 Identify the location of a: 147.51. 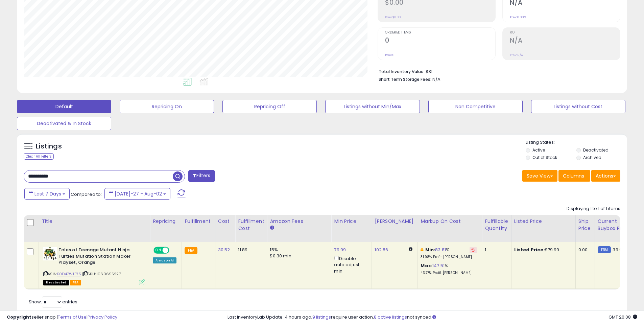
(439, 266).